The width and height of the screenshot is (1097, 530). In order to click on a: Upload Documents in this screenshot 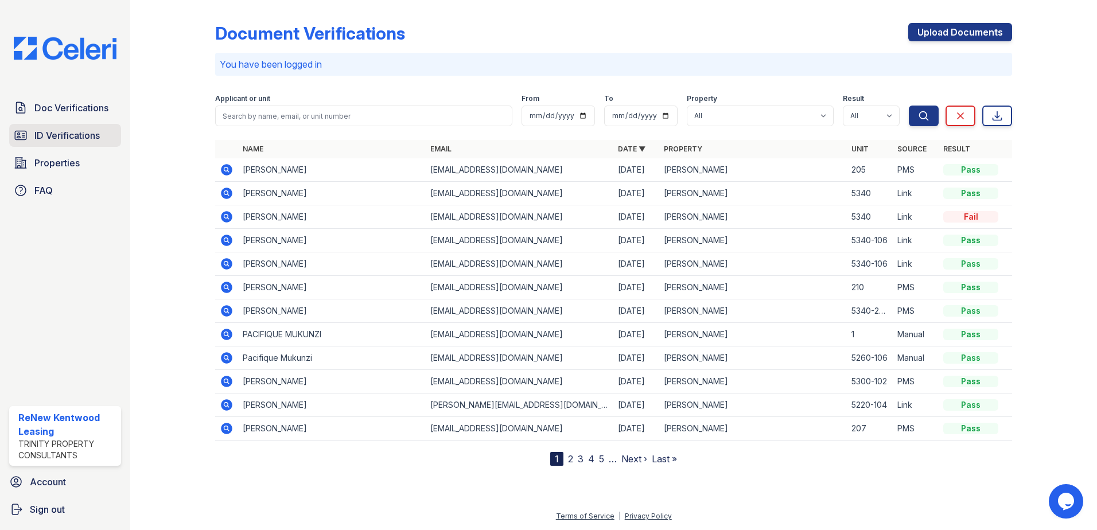, I will do `click(960, 32)`.